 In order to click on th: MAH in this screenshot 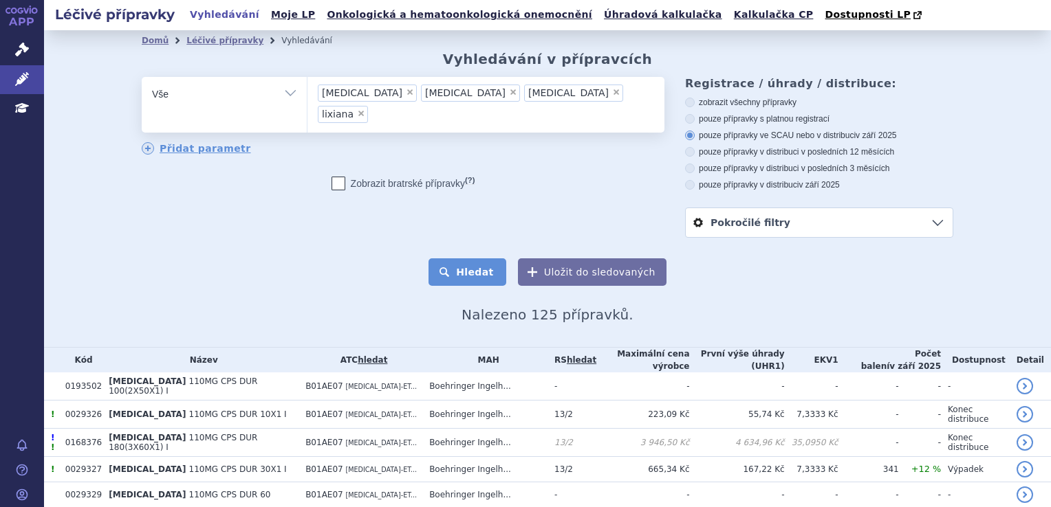, I will do `click(485, 360)`.